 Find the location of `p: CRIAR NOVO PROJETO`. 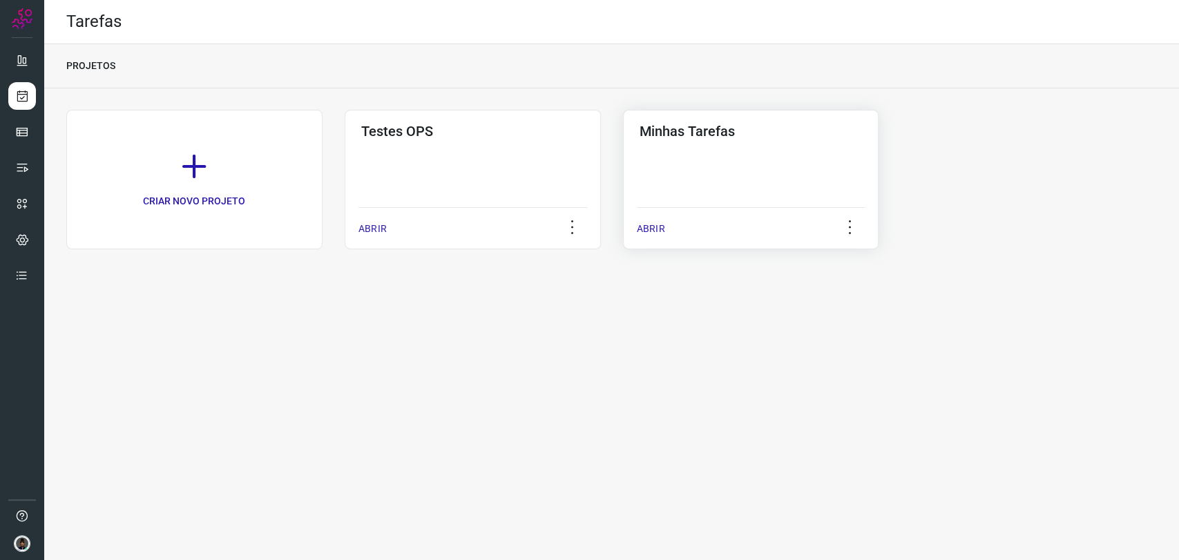

p: CRIAR NOVO PROJETO is located at coordinates (194, 201).